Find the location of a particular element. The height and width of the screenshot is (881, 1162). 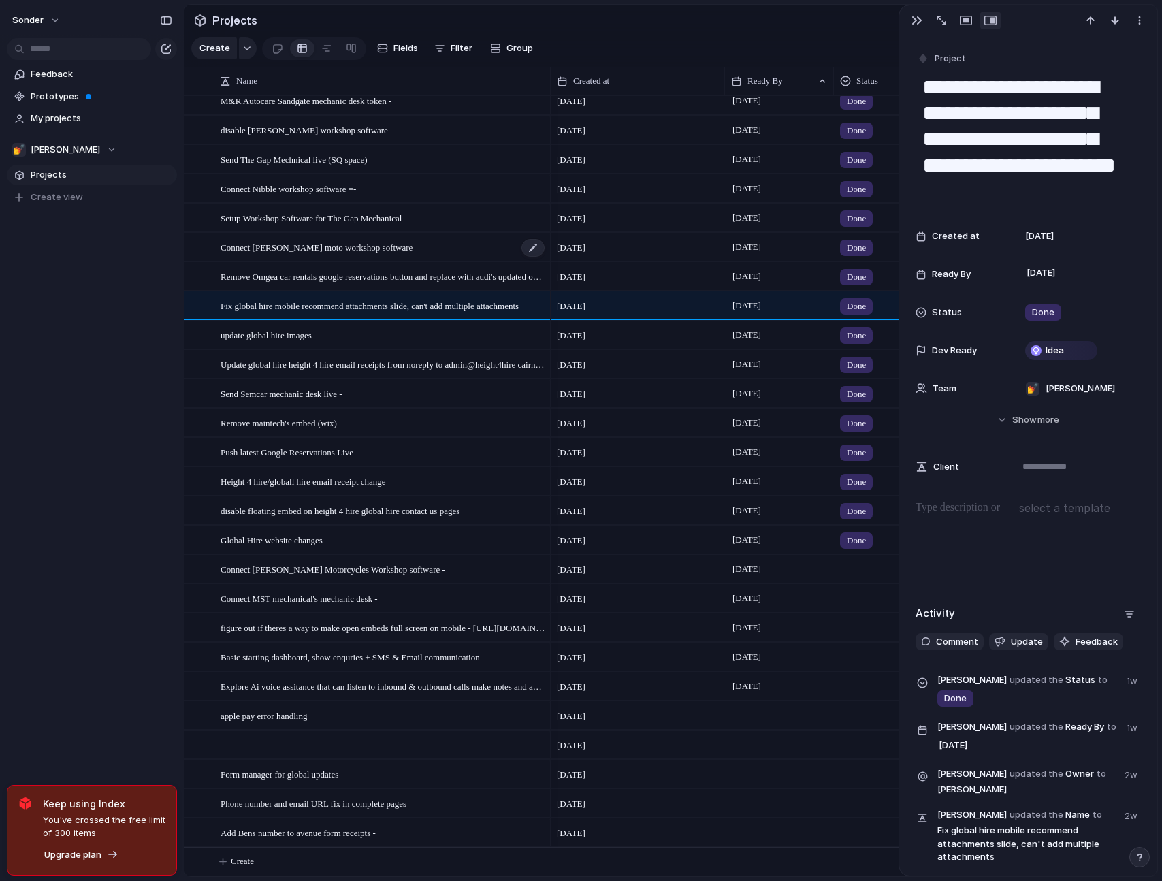

span: apple pay error handling is located at coordinates (263, 715).